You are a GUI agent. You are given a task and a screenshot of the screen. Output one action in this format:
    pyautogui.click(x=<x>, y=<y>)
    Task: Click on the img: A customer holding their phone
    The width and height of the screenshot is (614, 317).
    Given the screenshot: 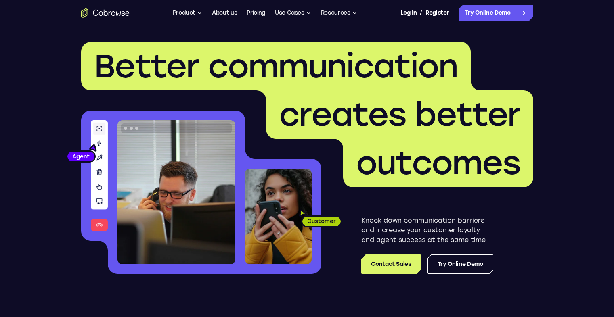 What is the action you would take?
    pyautogui.click(x=278, y=216)
    